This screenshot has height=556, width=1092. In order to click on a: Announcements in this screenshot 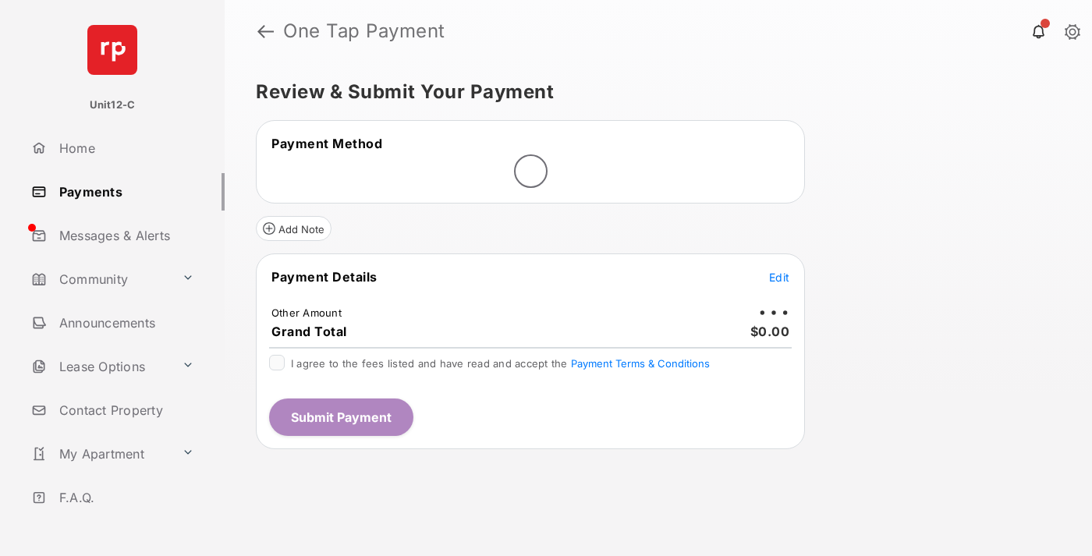, I will do `click(125, 323)`.